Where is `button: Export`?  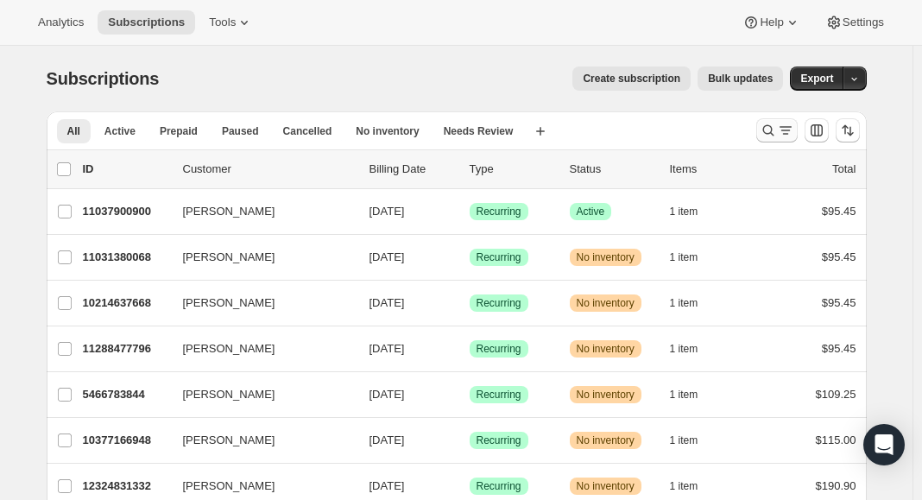 button: Export is located at coordinates (817, 79).